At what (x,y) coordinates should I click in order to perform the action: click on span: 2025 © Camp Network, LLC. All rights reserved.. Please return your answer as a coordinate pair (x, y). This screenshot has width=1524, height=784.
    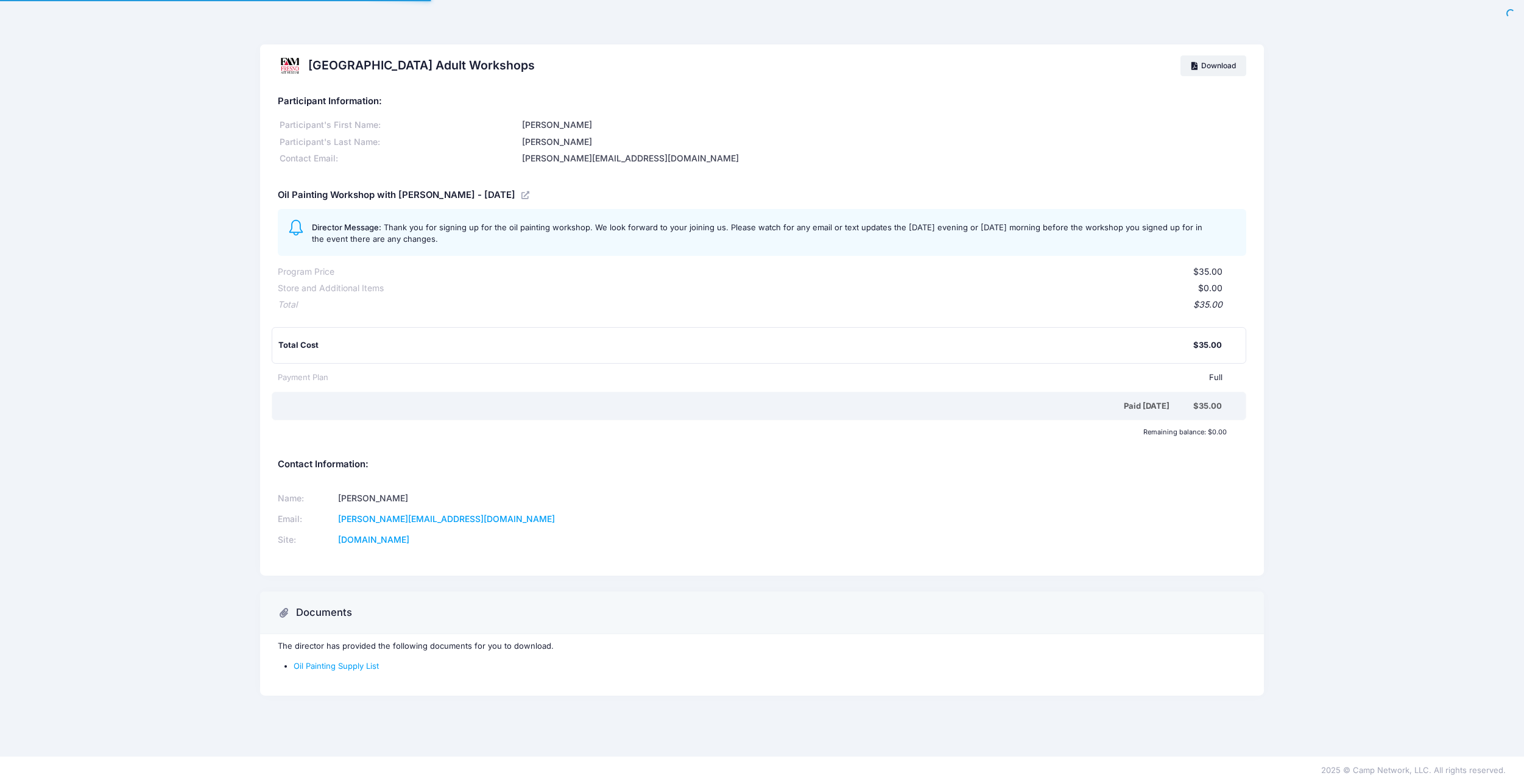
    Looking at the image, I should click on (1413, 769).